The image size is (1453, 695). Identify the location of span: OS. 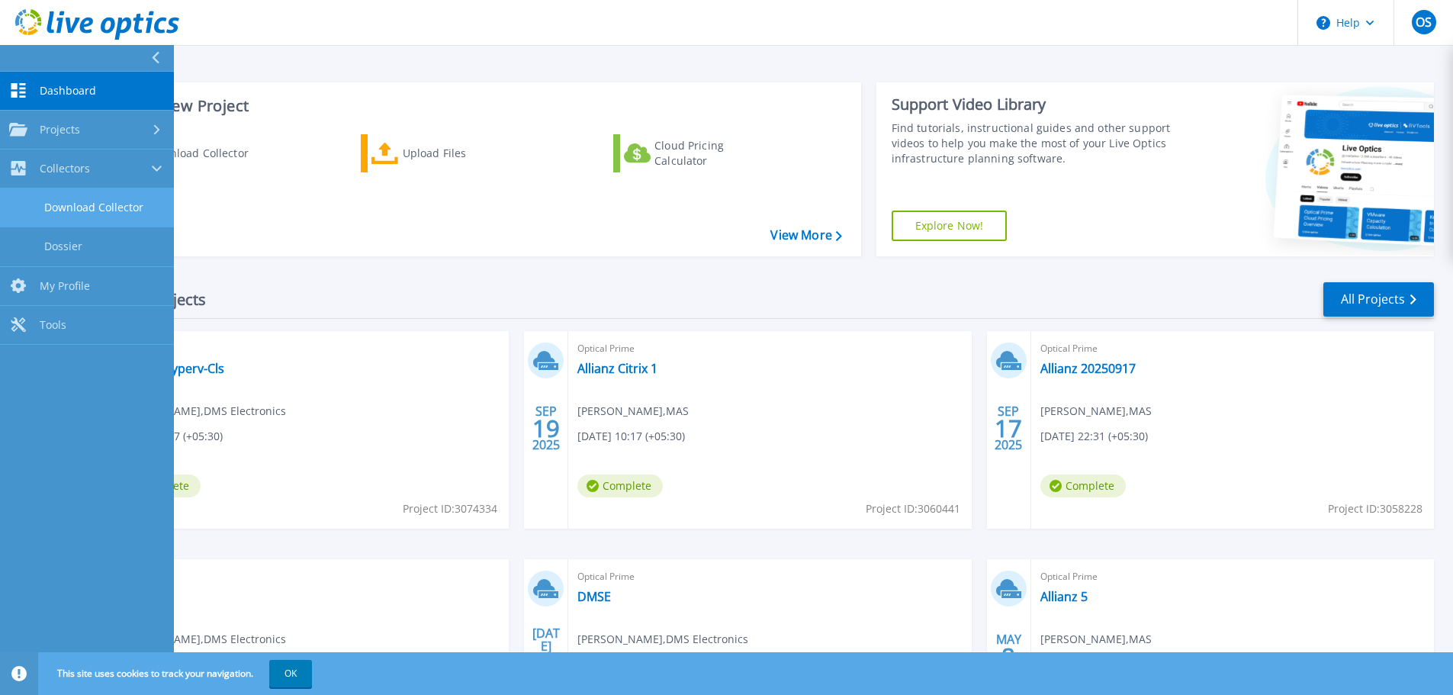
(1424, 22).